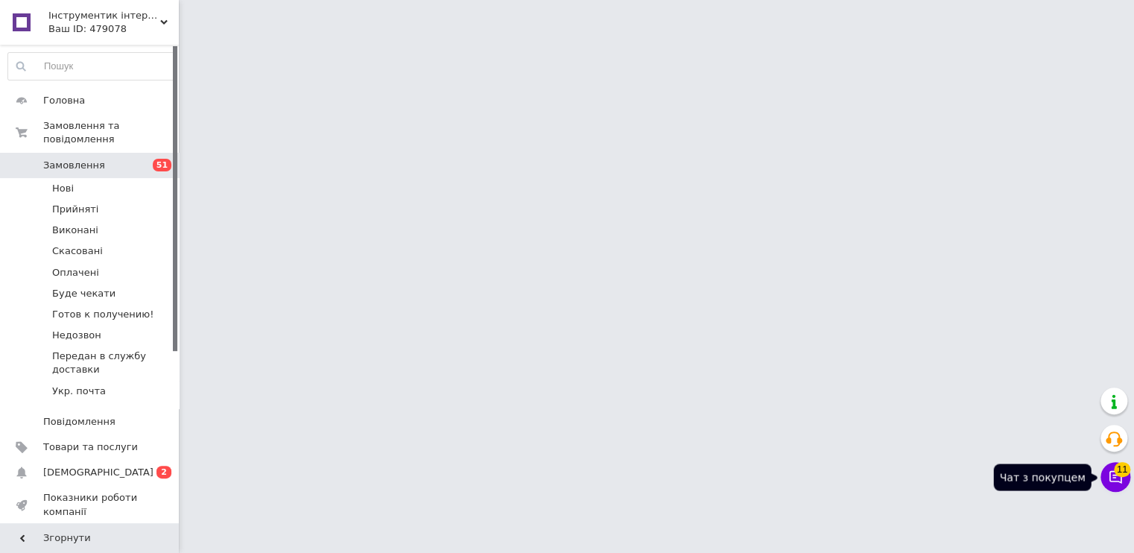 This screenshot has height=553, width=1134. Describe the element at coordinates (90, 447) in the screenshot. I see `span: Товари та послуги` at that location.